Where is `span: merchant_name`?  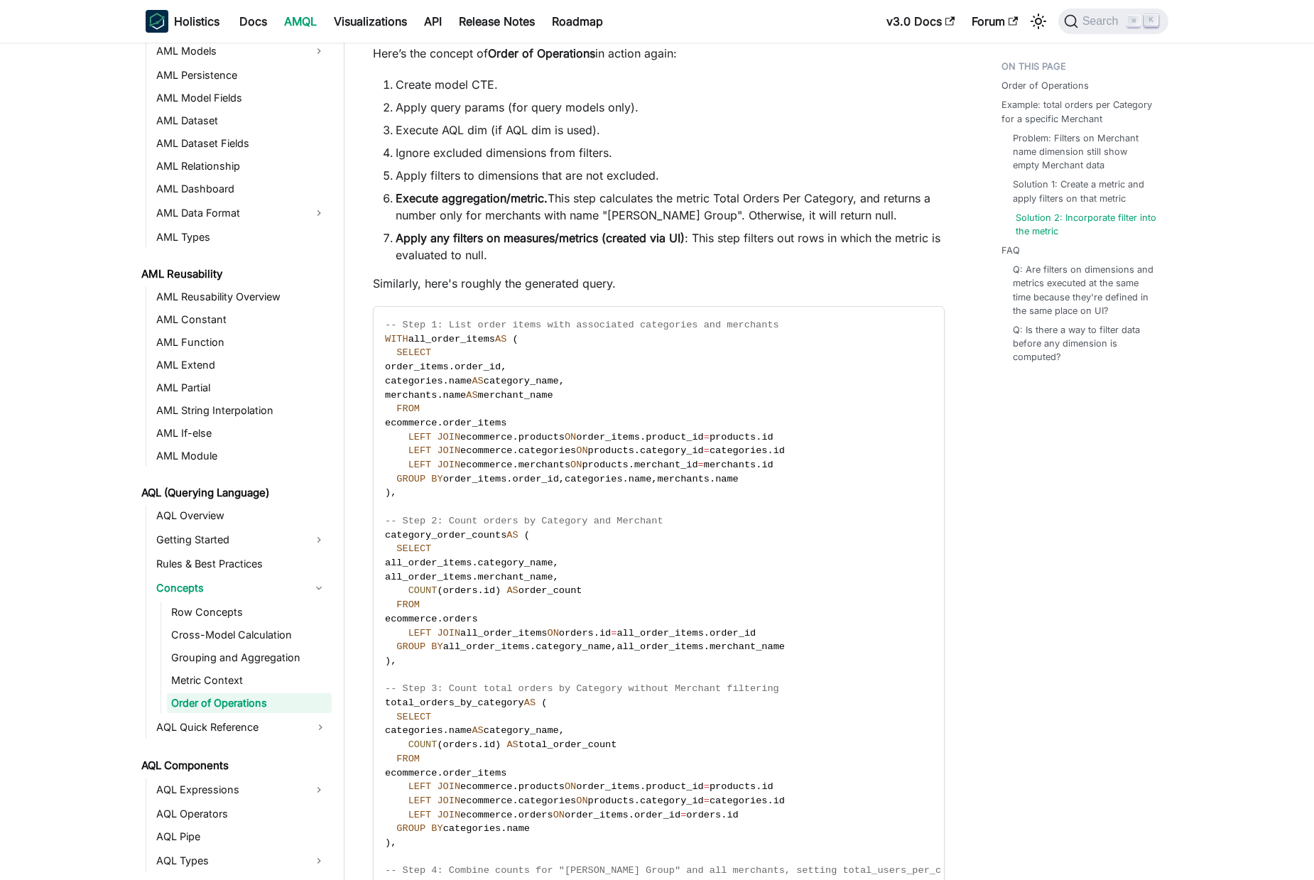 span: merchant_name is located at coordinates (747, 646).